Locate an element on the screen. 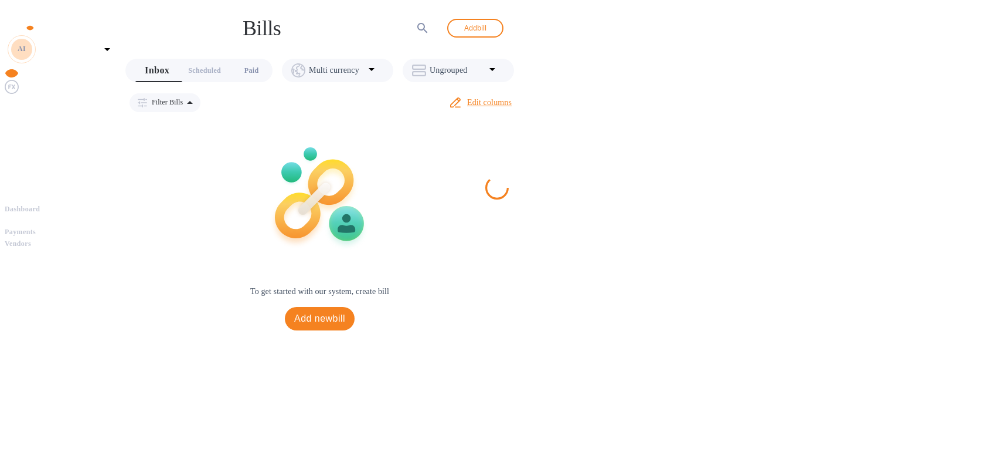  p: Pay is located at coordinates (61, 198).